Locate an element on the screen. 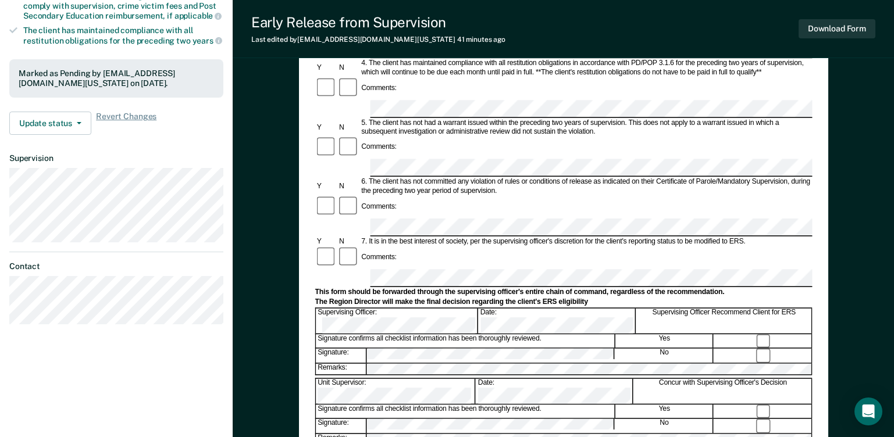  div: Early Release from Supervision is located at coordinates (378, 22).